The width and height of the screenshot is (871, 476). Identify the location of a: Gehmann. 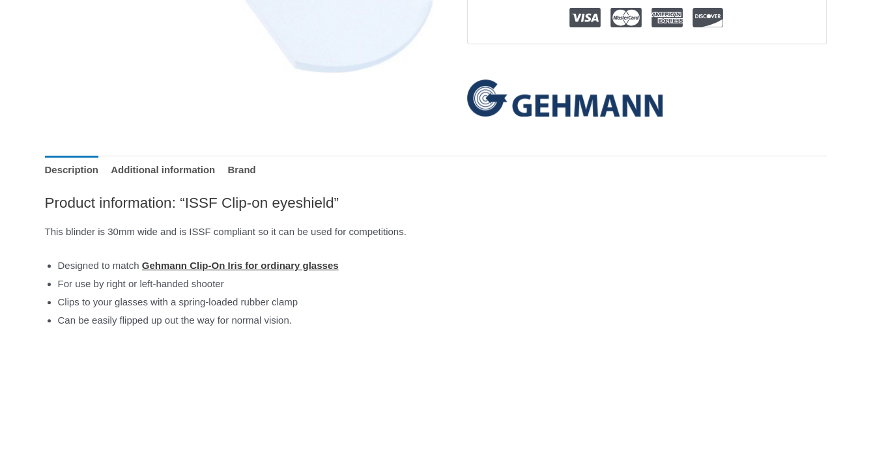
(565, 98).